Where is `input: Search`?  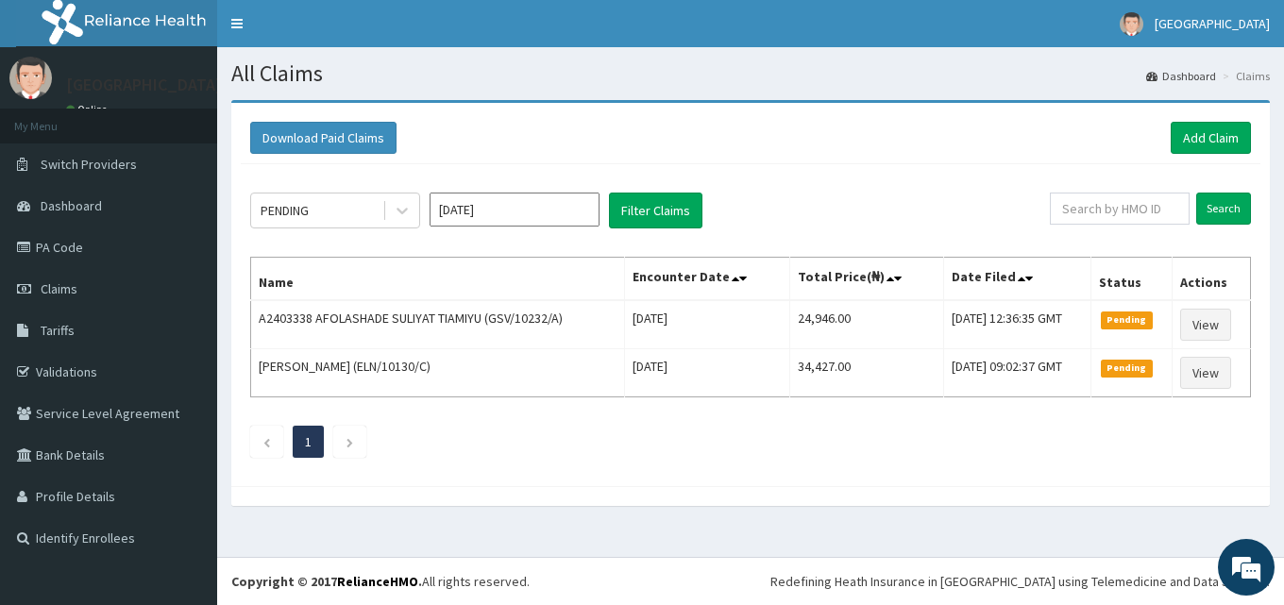 input: Search is located at coordinates (1224, 209).